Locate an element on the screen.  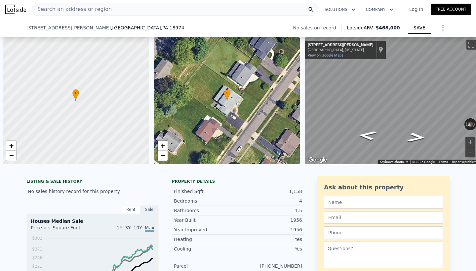
button: Show Options is located at coordinates (443, 28).